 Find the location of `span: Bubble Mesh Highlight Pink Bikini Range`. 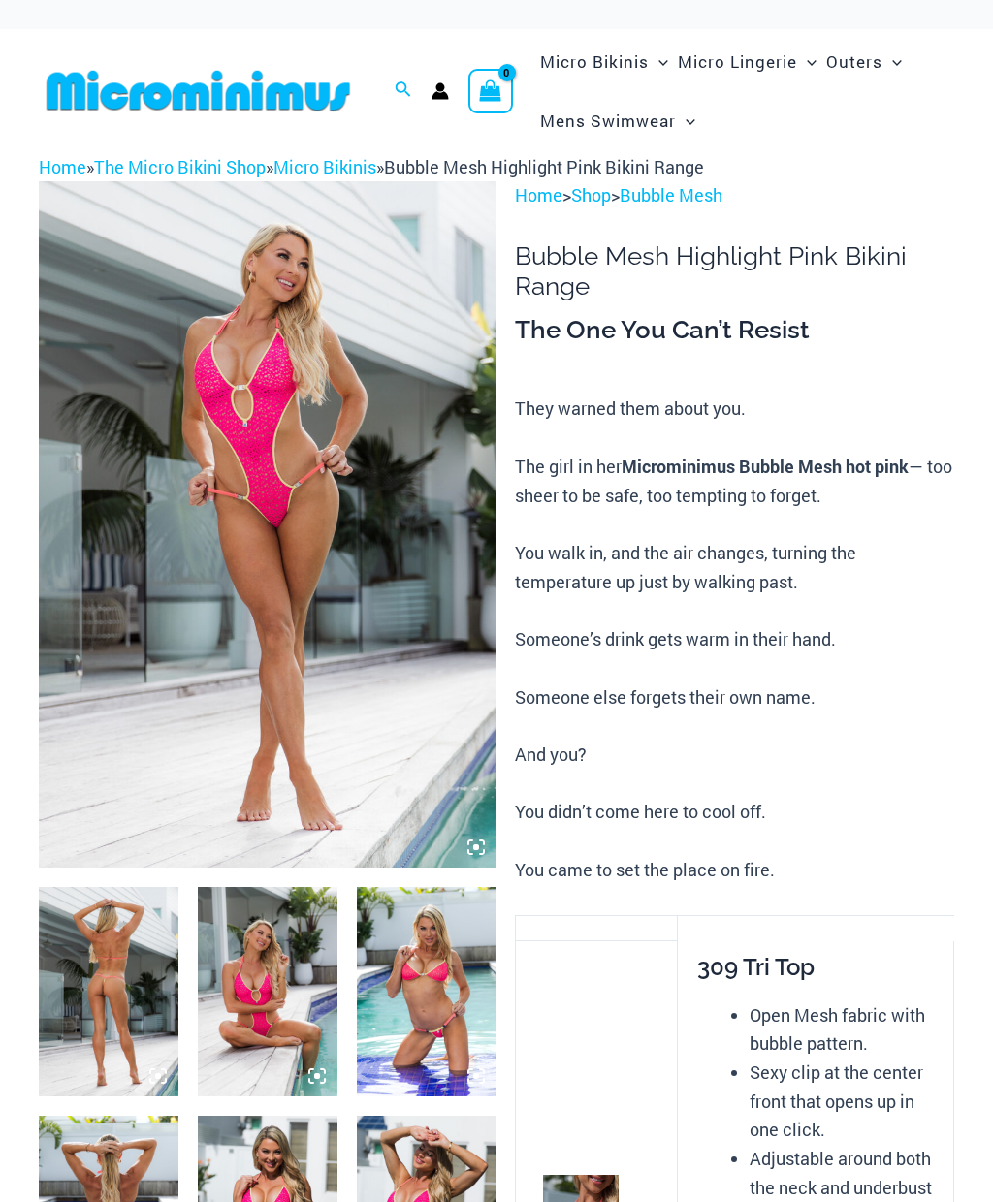

span: Bubble Mesh Highlight Pink Bikini Range is located at coordinates (544, 167).